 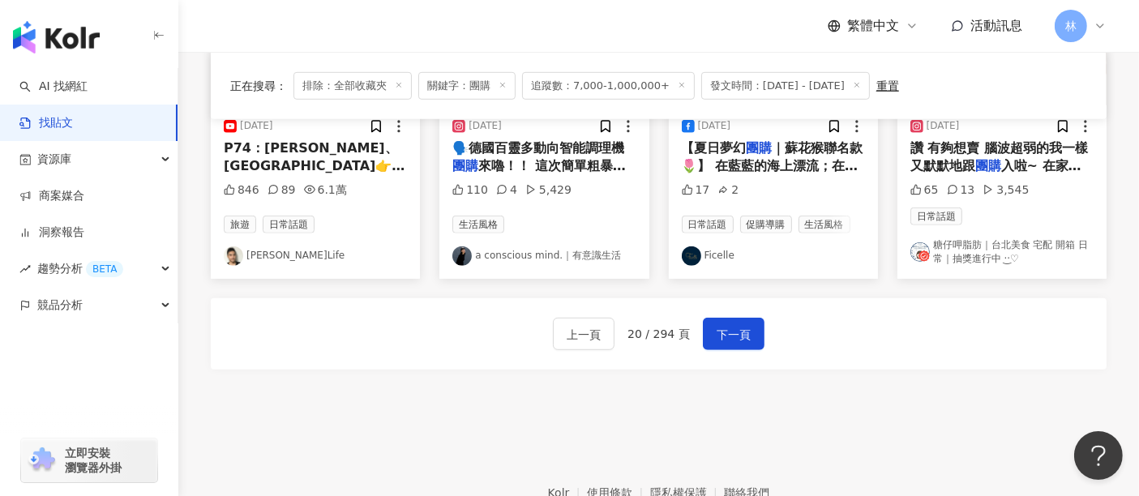 What do you see at coordinates (241, 190) in the screenshot?
I see `div: 846` at bounding box center [241, 190].